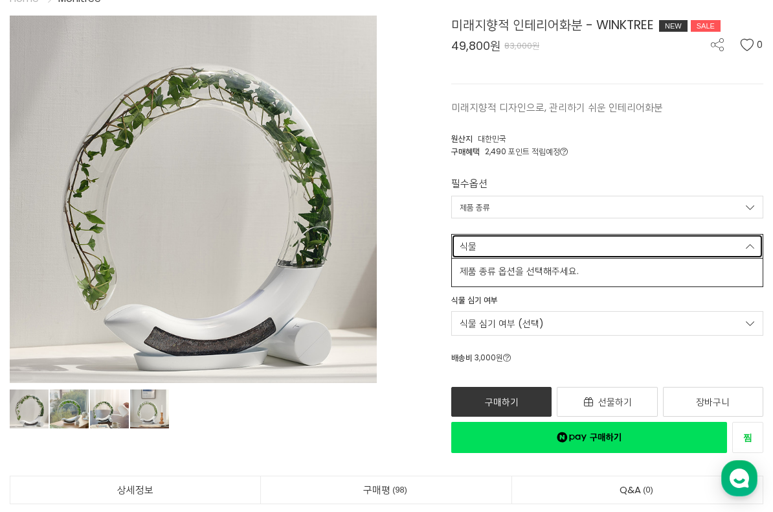 The height and width of the screenshot is (512, 773). What do you see at coordinates (208, 429) in the screenshot?
I see `span: 설정` at bounding box center [208, 429].